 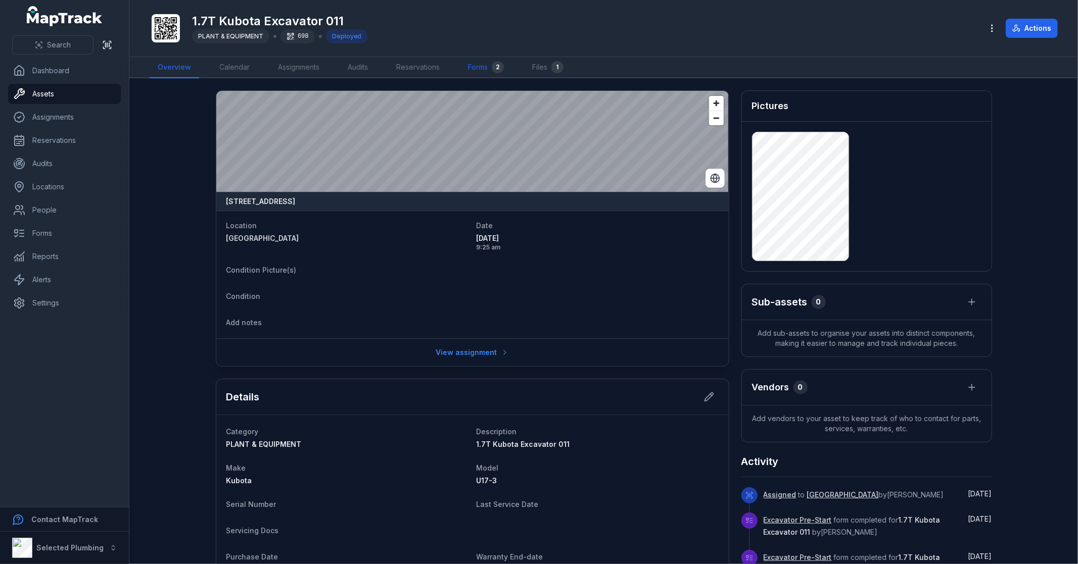 What do you see at coordinates (472, 353) in the screenshot?
I see `a: View assignment` at bounding box center [472, 353].